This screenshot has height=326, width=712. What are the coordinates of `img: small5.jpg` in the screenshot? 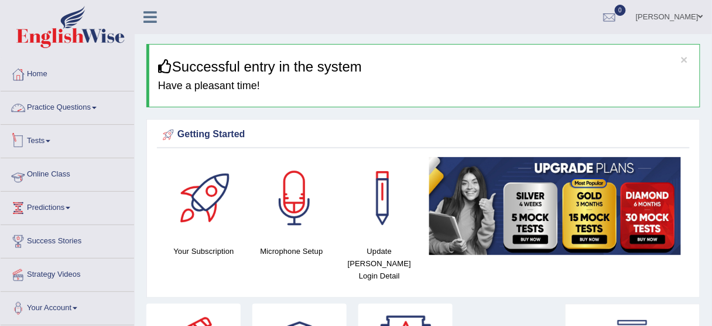 It's located at (555, 206).